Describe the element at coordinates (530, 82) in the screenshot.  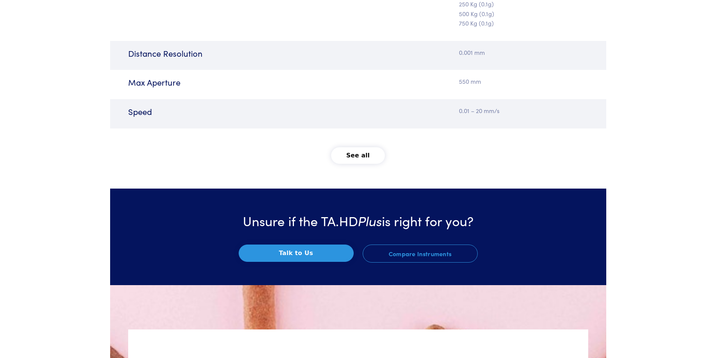
I see `p: 550 mm` at that location.